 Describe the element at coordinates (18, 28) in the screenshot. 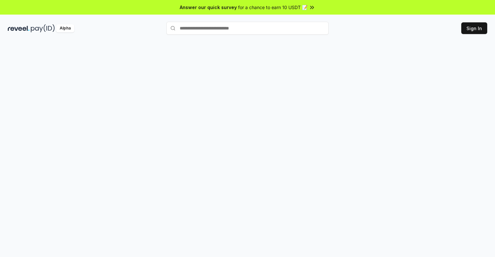

I see `img: reveel_dark` at that location.